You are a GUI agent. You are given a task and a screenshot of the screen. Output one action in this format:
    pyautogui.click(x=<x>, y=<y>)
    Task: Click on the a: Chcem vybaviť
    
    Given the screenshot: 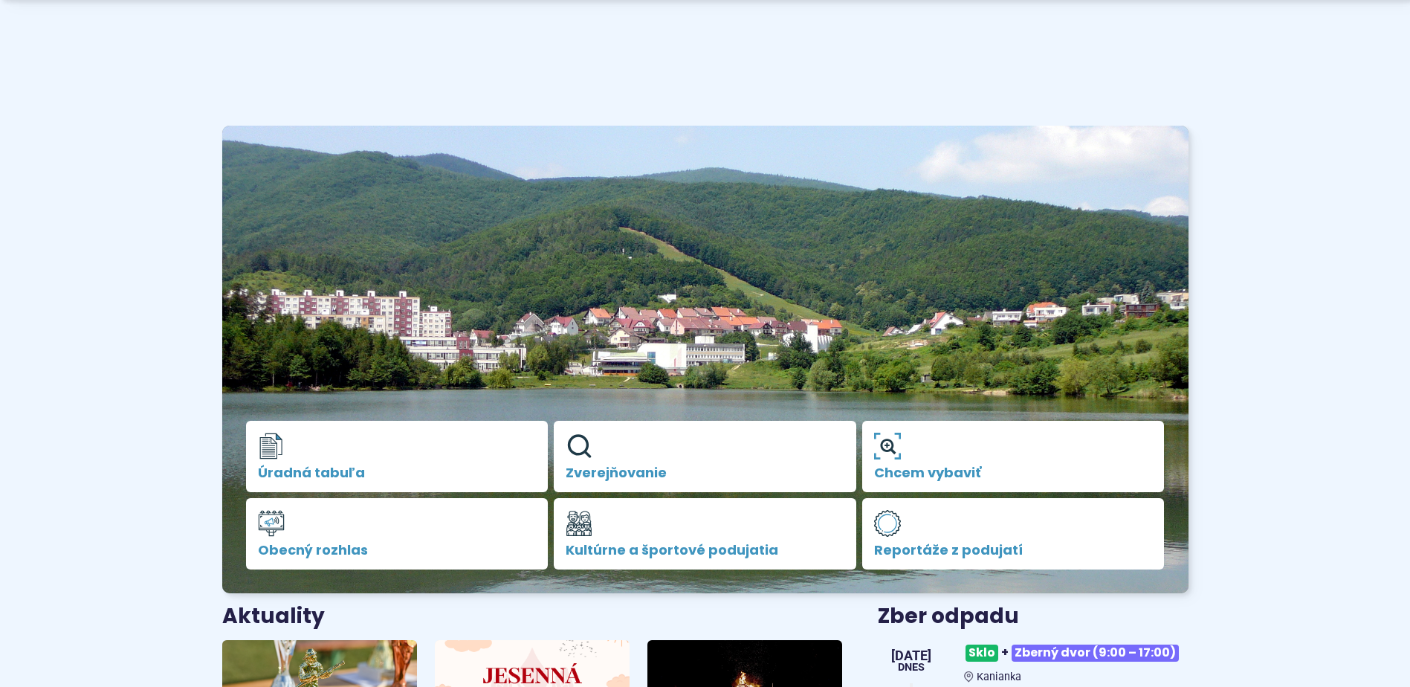 What is the action you would take?
    pyautogui.click(x=1013, y=456)
    